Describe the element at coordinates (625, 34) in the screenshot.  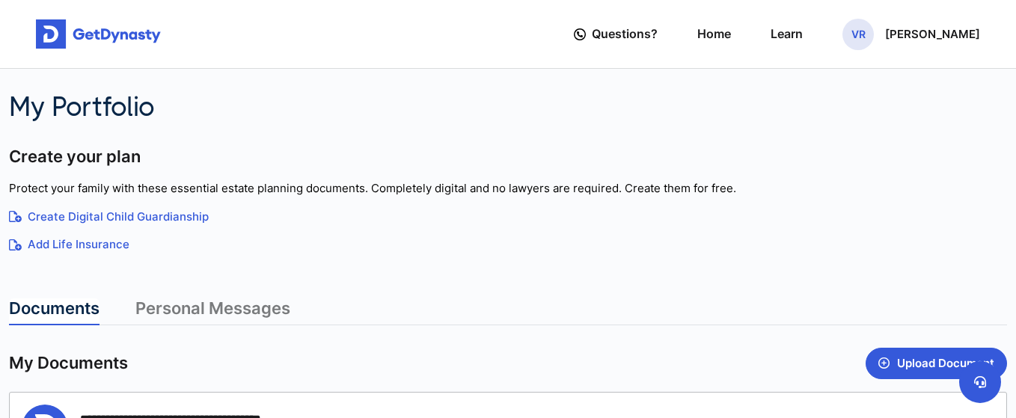
I see `span: Questions?` at that location.